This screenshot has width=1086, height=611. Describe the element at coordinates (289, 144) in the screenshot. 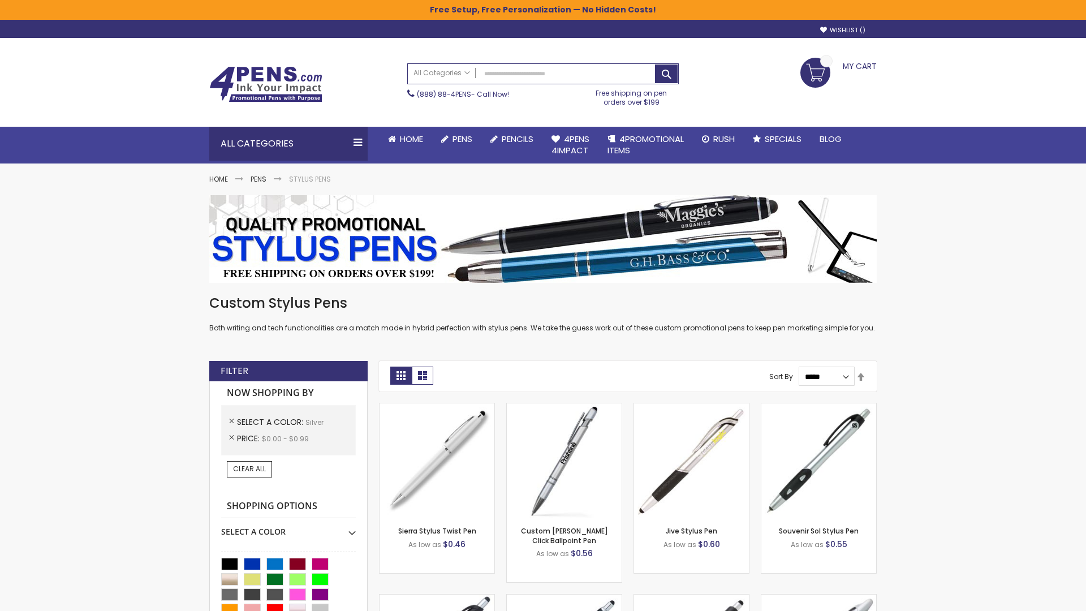

I see `div: All Categories` at that location.